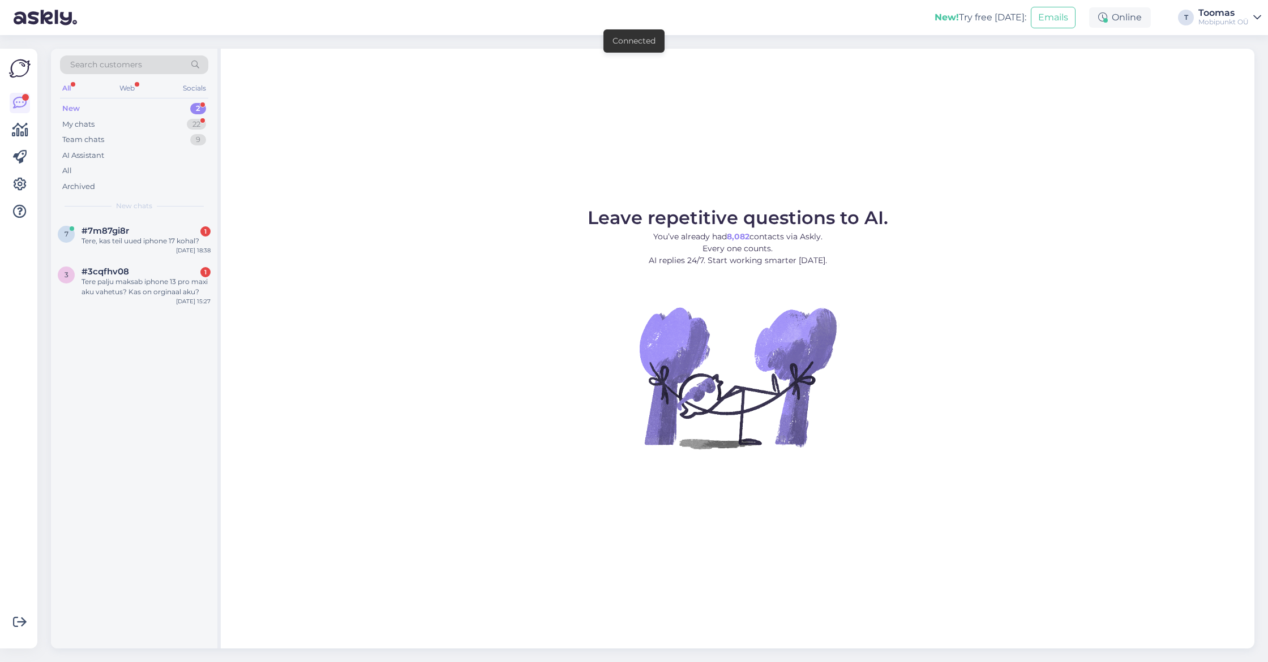 This screenshot has width=1268, height=662. I want to click on p: You’ve already had contacts via Askly. Every one counts. AI replies 24/7. Start working smarter [..., so click(738, 249).